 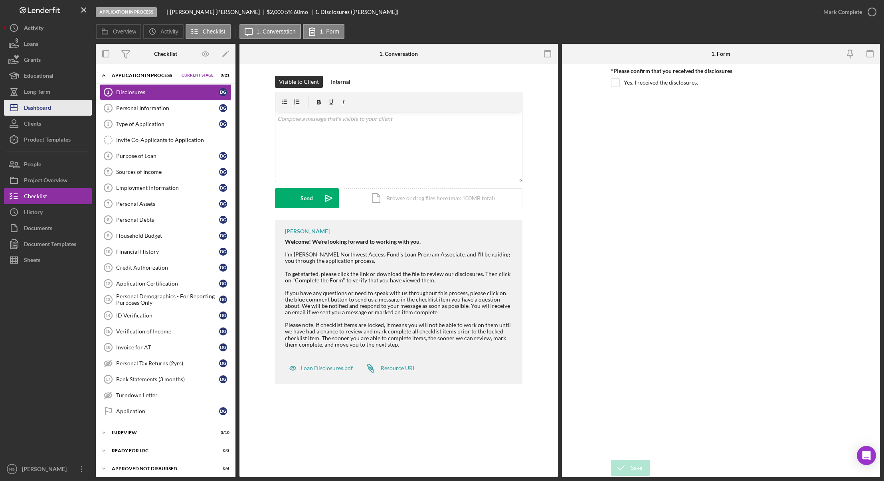 I want to click on a: Resource URL, so click(x=388, y=368).